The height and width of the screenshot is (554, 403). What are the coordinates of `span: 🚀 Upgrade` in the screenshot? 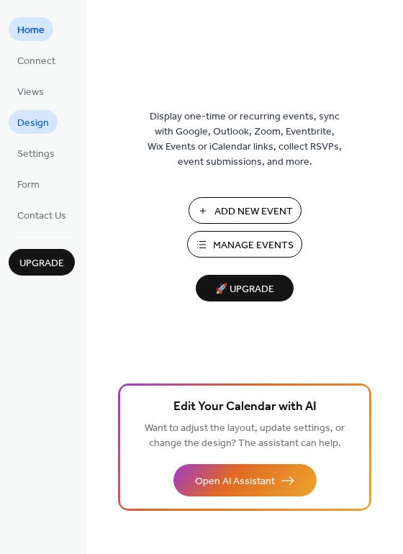 It's located at (245, 289).